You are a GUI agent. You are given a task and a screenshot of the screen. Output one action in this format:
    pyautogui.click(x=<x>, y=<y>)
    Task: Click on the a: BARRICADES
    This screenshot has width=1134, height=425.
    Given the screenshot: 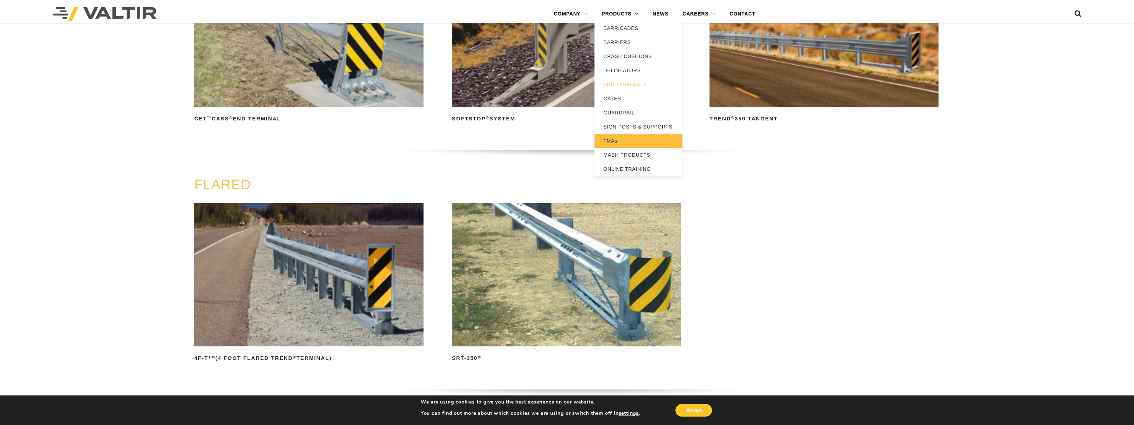 What is the action you would take?
    pyautogui.click(x=639, y=28)
    